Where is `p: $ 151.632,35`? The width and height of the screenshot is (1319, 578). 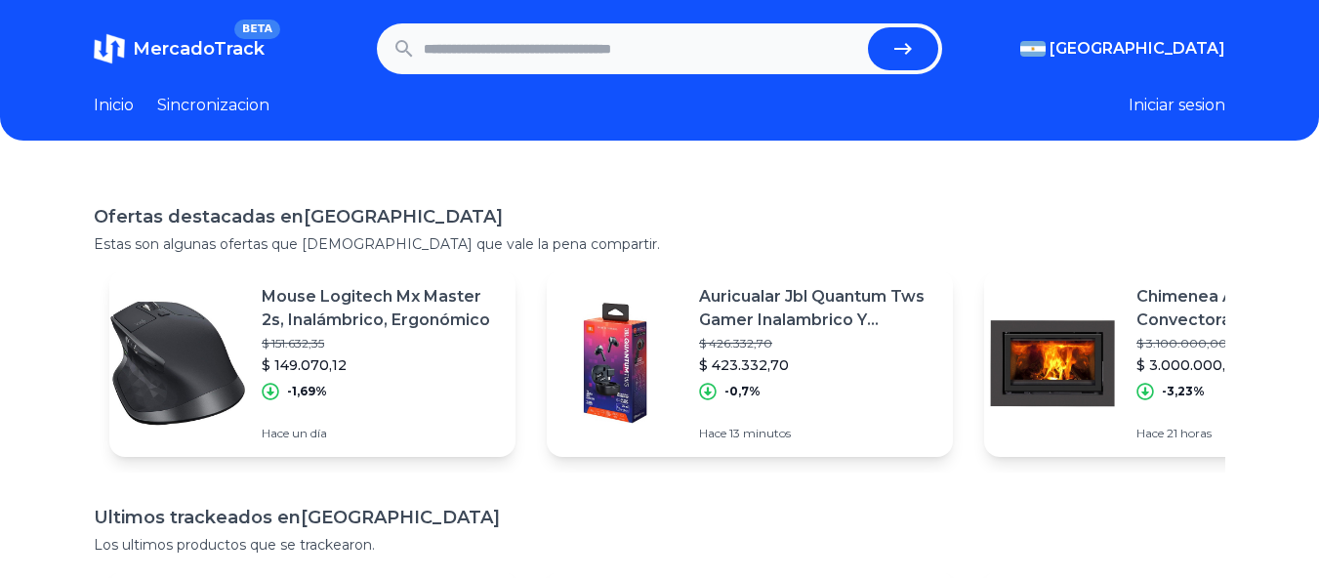 p: $ 151.632,35 is located at coordinates (381, 344).